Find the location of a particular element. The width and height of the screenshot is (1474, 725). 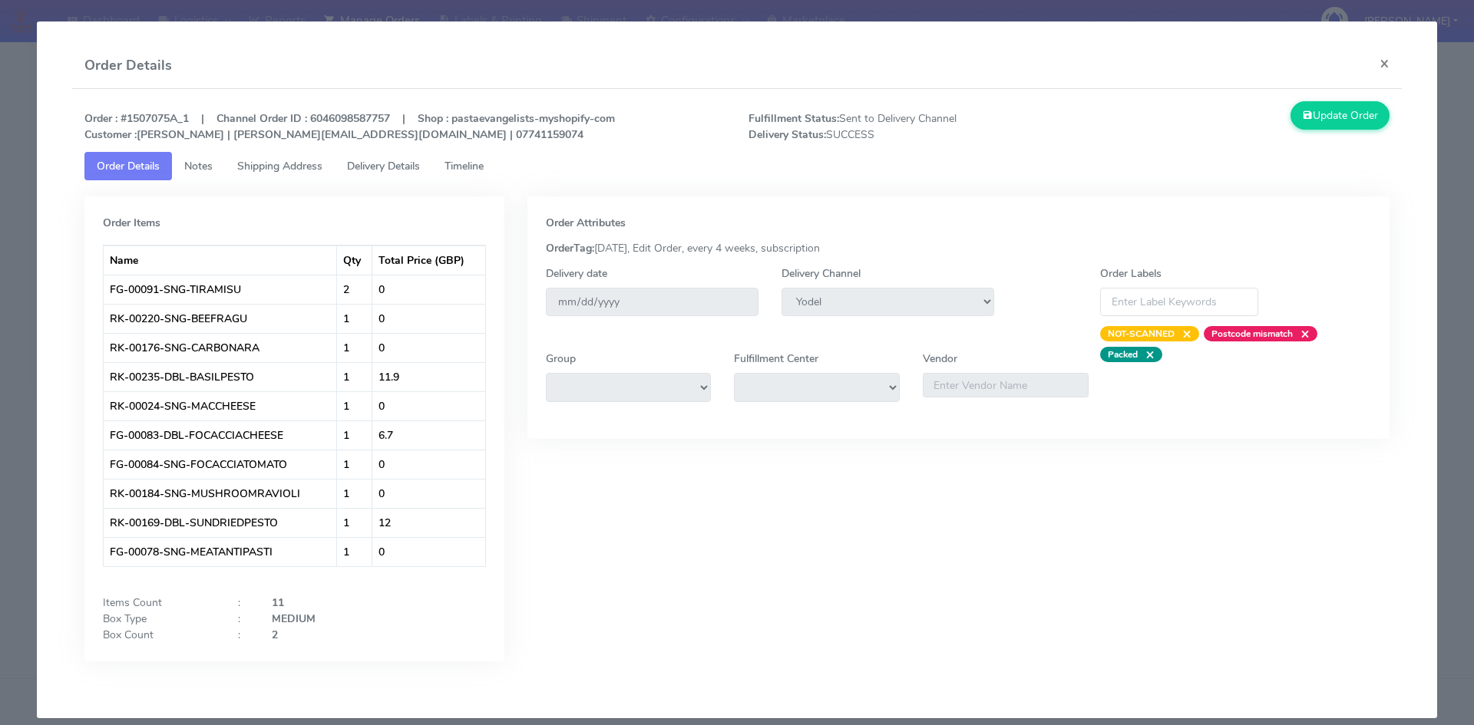

label: Vendor is located at coordinates (940, 359).